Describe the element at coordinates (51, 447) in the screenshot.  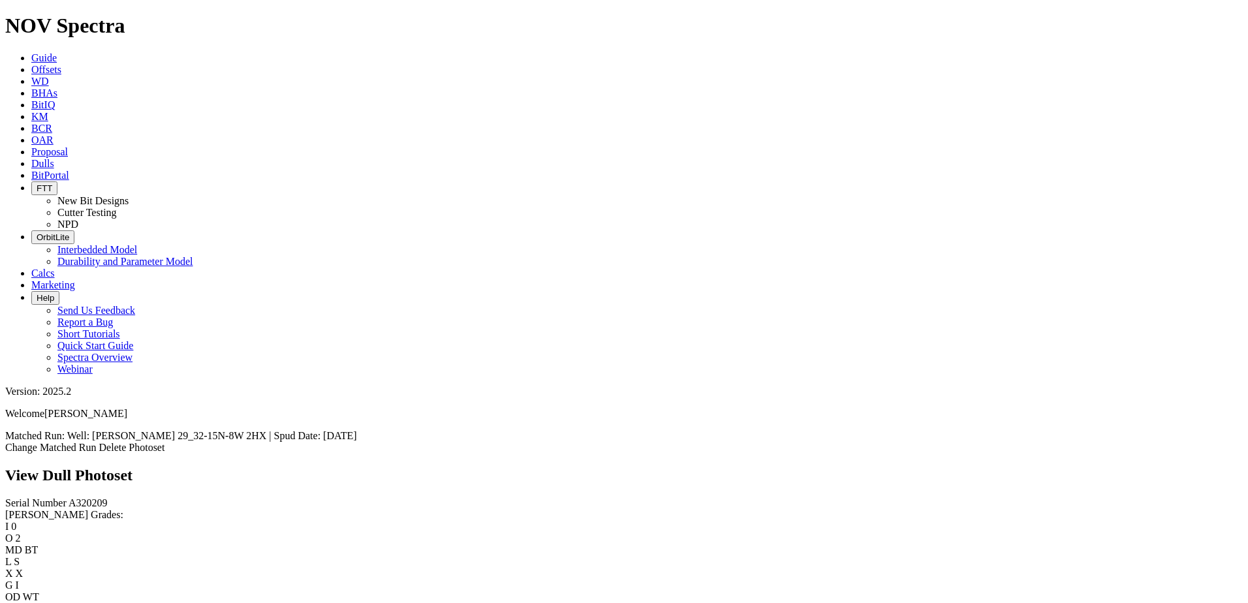
I see `a: Change Matched Run` at that location.